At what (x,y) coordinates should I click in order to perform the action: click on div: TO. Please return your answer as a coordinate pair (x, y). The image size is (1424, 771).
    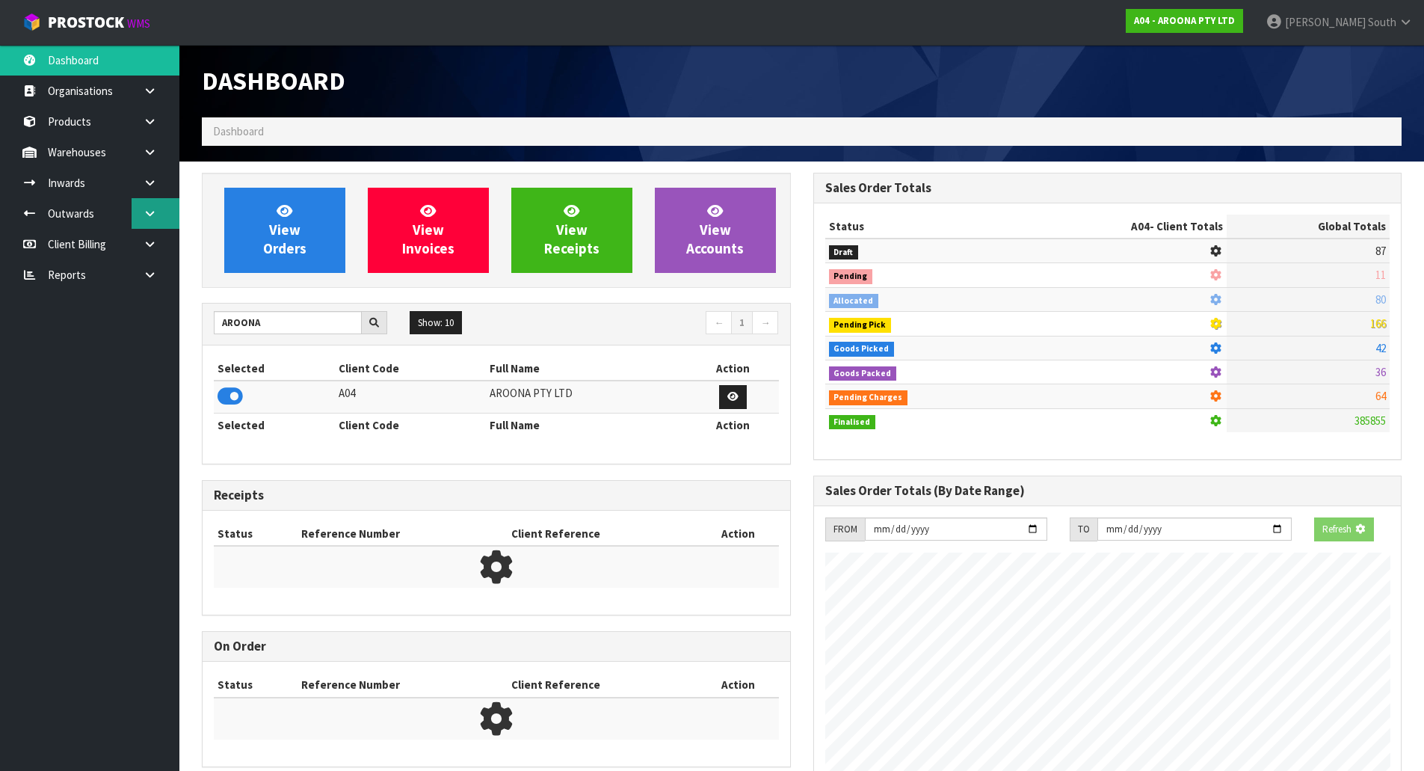
    Looking at the image, I should click on (1083, 529).